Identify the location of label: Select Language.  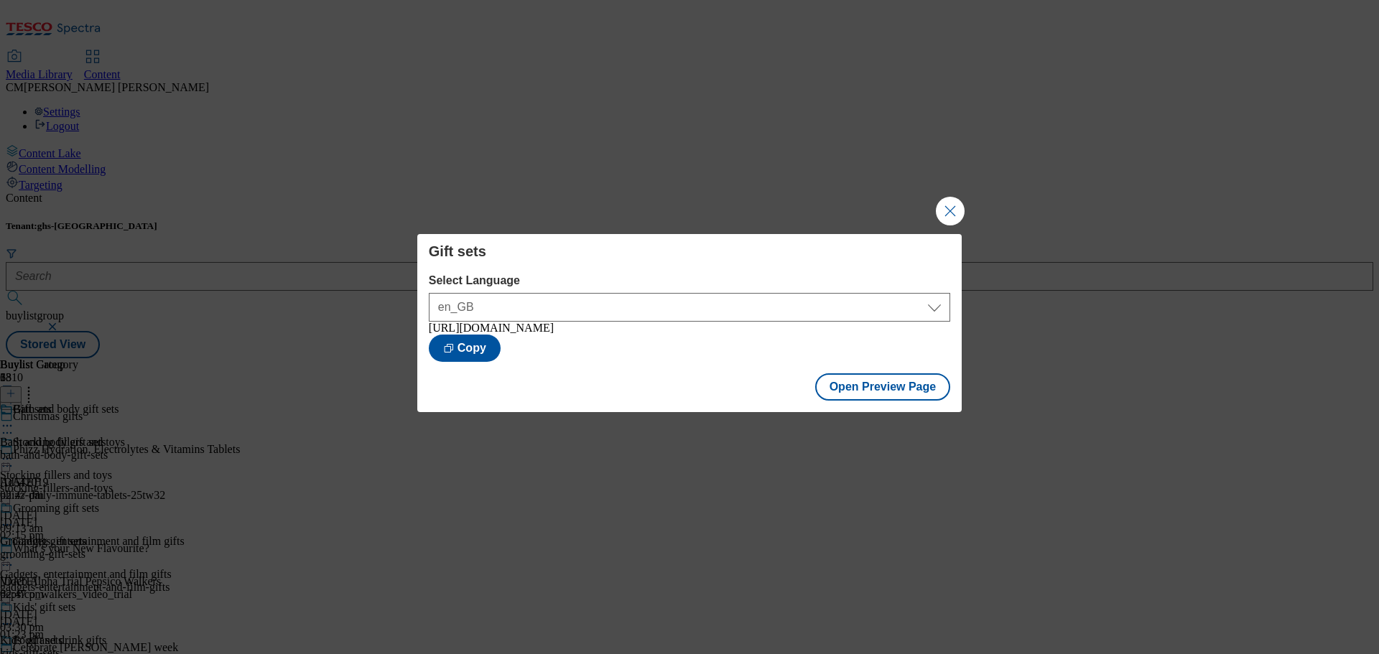
(690, 281).